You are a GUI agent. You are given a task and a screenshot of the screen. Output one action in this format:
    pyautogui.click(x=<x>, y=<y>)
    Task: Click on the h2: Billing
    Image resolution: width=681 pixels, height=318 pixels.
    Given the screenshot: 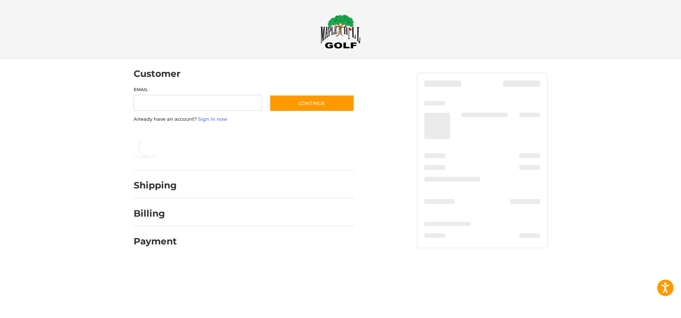 What is the action you would take?
    pyautogui.click(x=155, y=214)
    